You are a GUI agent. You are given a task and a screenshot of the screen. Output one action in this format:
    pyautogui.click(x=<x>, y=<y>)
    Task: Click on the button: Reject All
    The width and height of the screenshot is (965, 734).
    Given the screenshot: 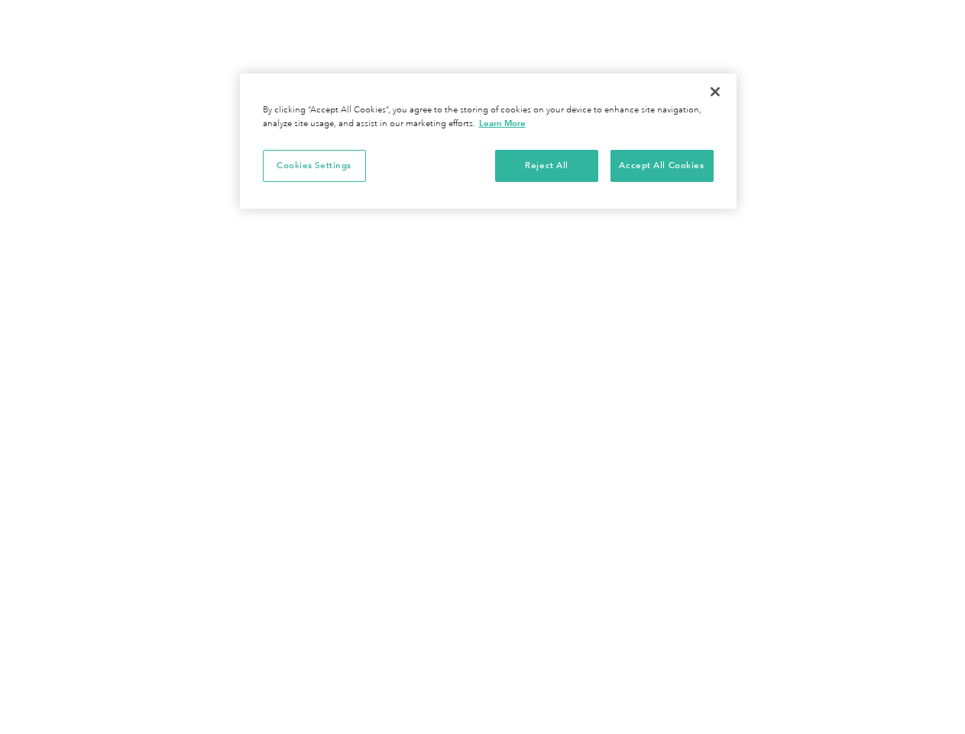 What is the action you would take?
    pyautogui.click(x=546, y=166)
    